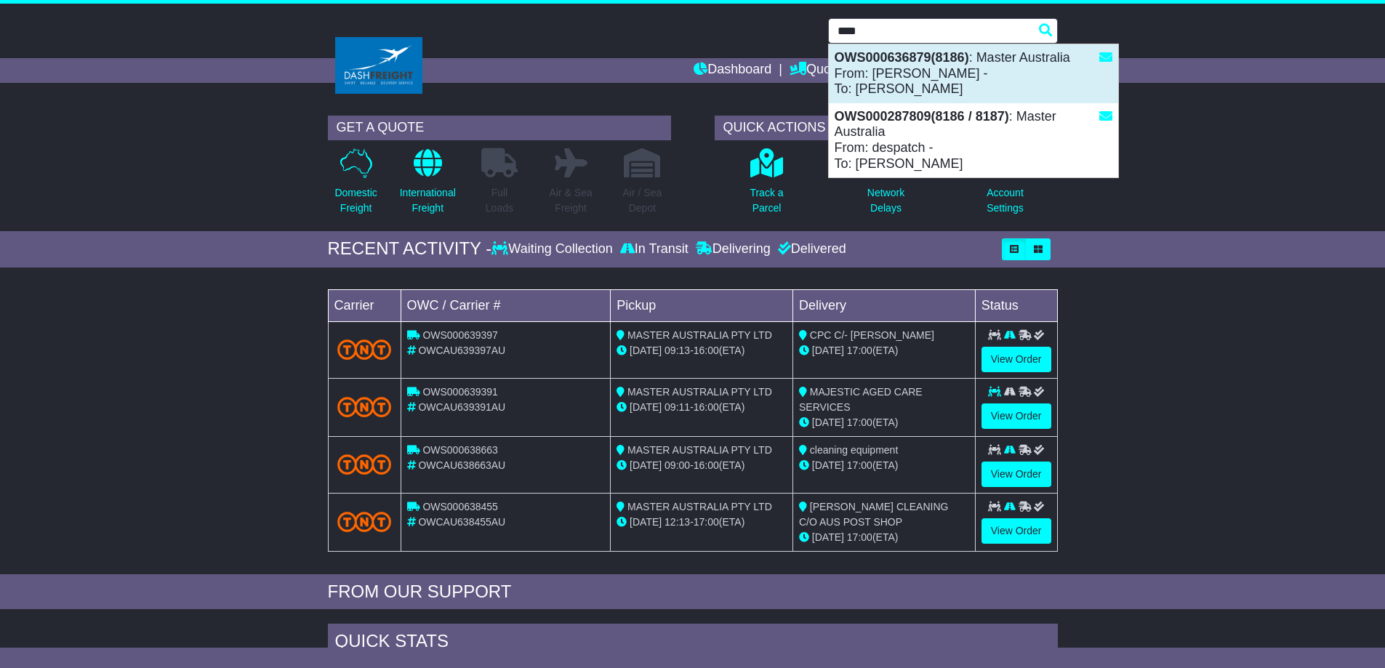 The height and width of the screenshot is (668, 1385). What do you see at coordinates (643, 201) in the screenshot?
I see `p: Air / Sea Depot` at bounding box center [643, 201].